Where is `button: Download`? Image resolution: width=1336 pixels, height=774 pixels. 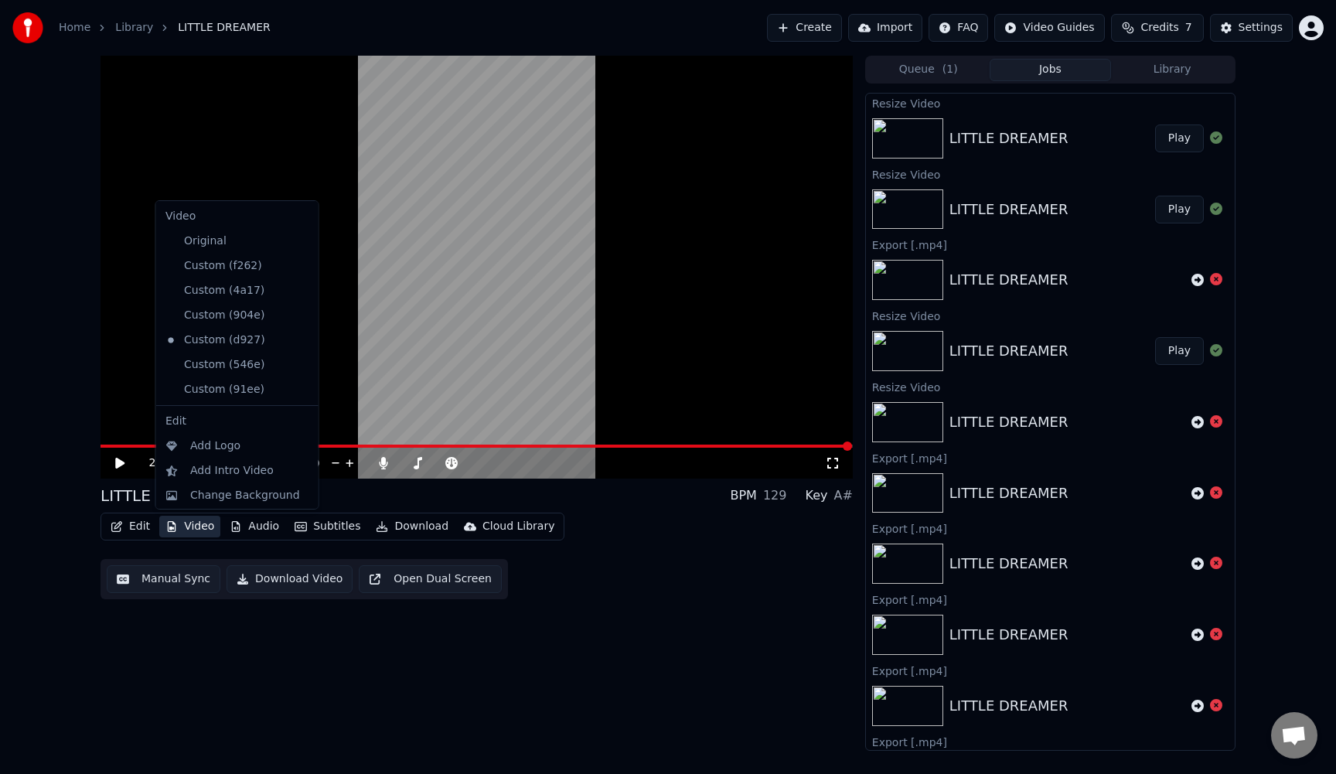 button: Download is located at coordinates (412, 526).